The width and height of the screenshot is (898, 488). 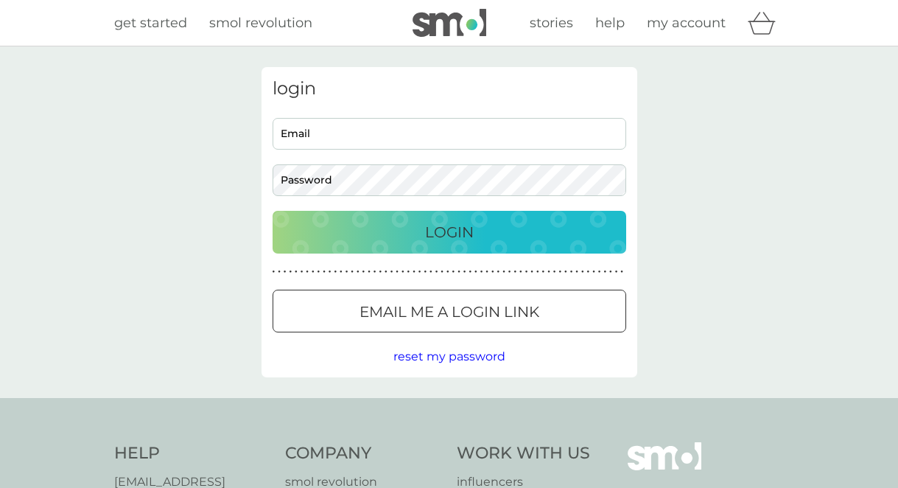 I want to click on h4: Company, so click(x=363, y=453).